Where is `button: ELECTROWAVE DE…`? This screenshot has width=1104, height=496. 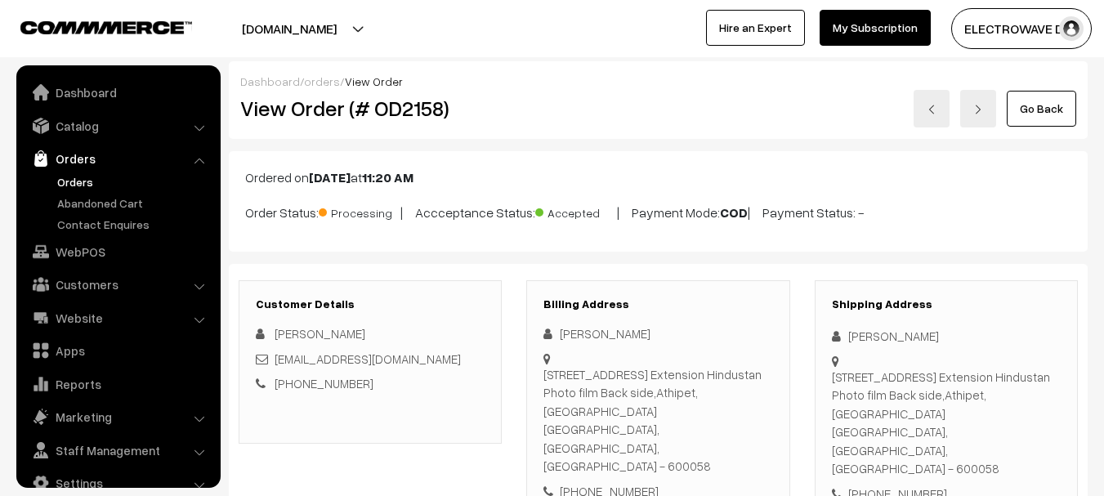
button: ELECTROWAVE DE… is located at coordinates (1022, 29).